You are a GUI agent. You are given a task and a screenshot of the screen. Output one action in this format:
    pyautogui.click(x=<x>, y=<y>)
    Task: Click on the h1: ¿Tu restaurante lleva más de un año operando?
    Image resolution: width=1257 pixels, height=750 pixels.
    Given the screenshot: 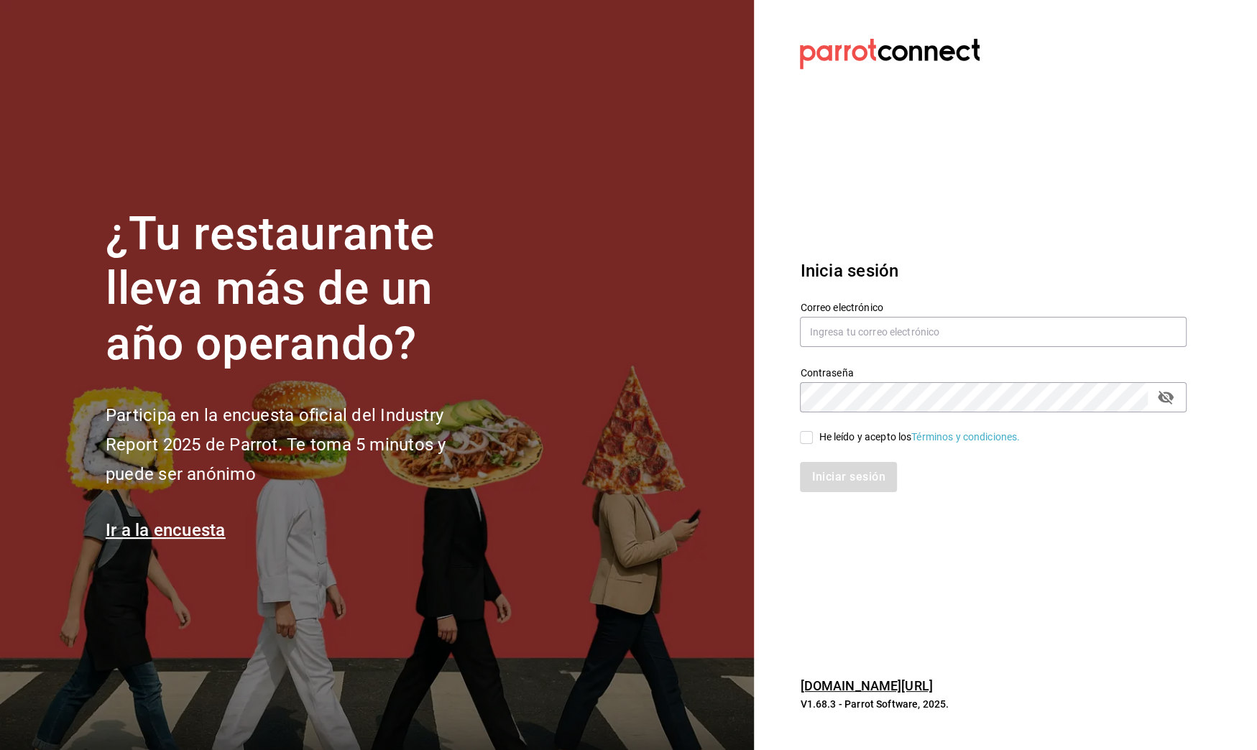 What is the action you would take?
    pyautogui.click(x=300, y=290)
    